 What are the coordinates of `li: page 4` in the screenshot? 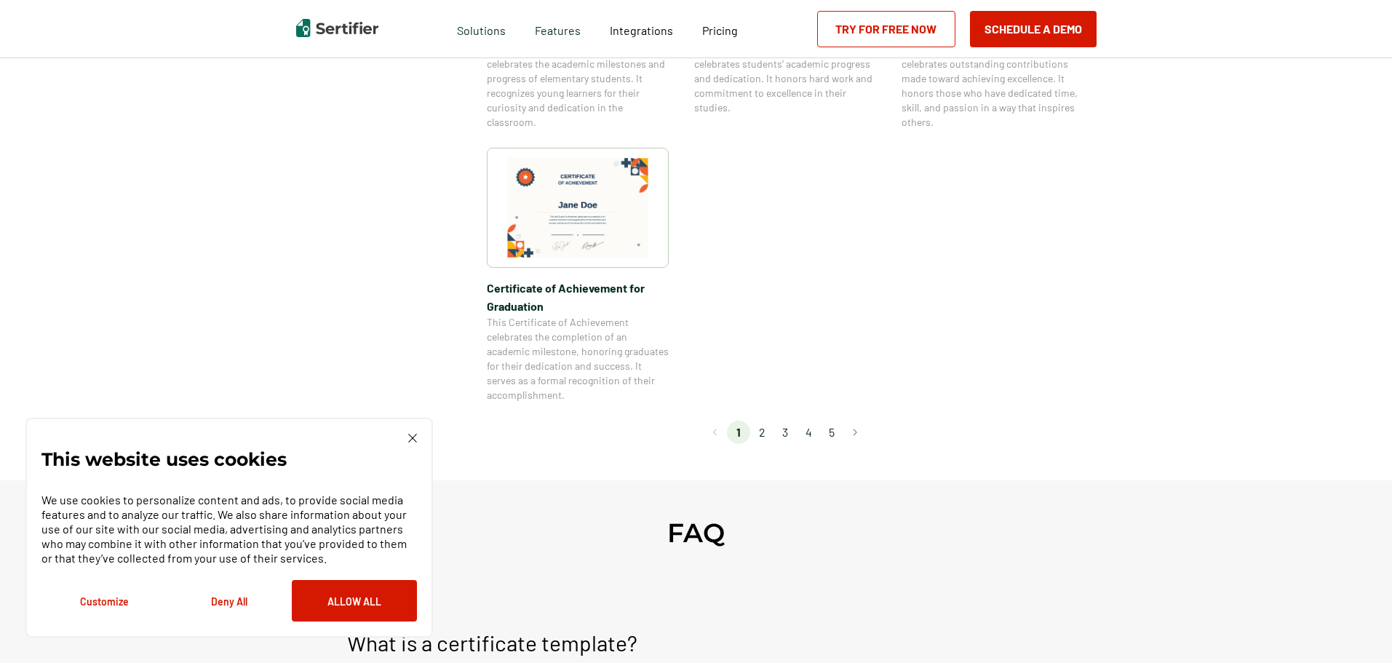 It's located at (808, 432).